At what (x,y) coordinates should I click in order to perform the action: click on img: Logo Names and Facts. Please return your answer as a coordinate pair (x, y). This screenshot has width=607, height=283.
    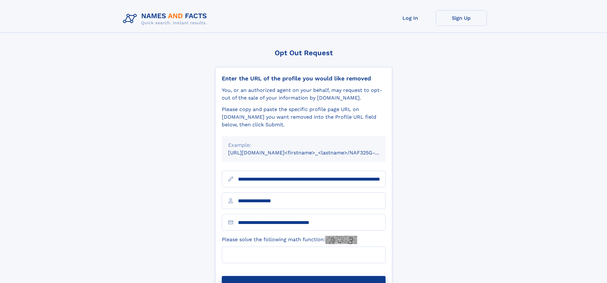
    Looking at the image, I should click on (166, 19).